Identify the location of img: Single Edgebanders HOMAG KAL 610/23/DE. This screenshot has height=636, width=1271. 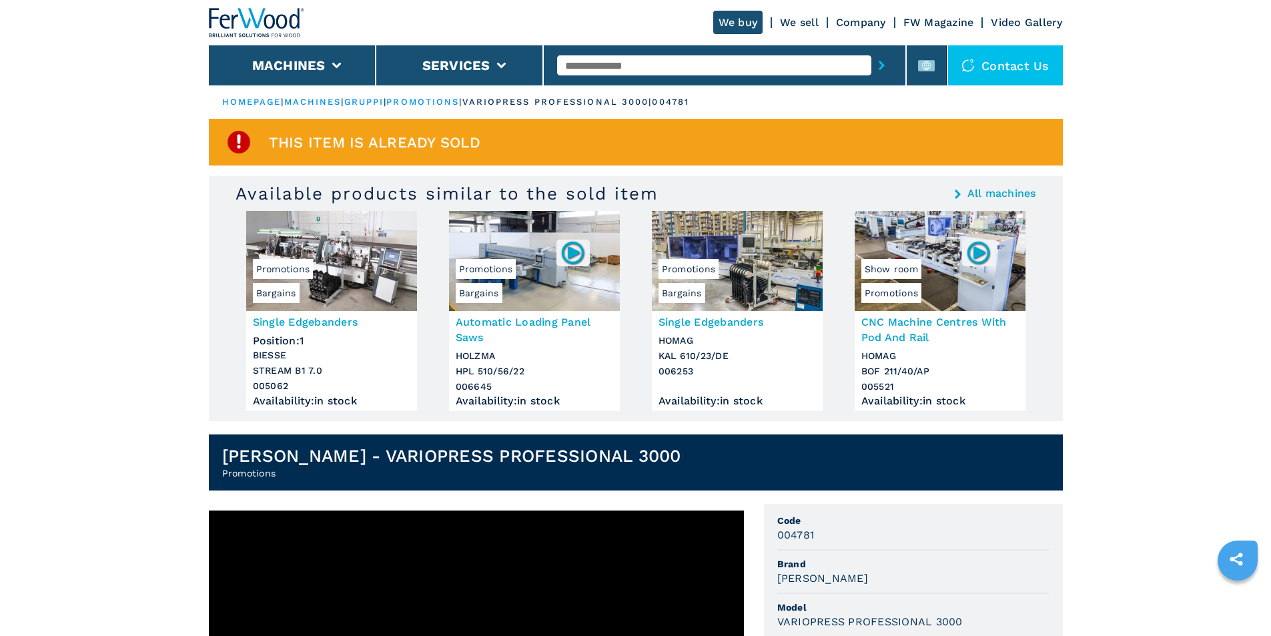
(737, 261).